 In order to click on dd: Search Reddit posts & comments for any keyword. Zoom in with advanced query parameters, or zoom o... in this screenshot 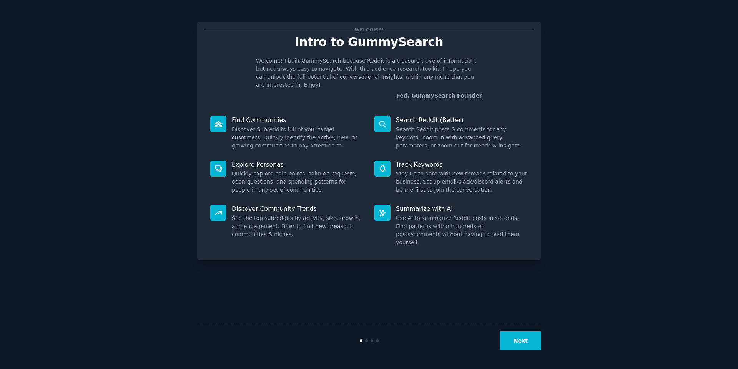, I will do `click(461, 138)`.